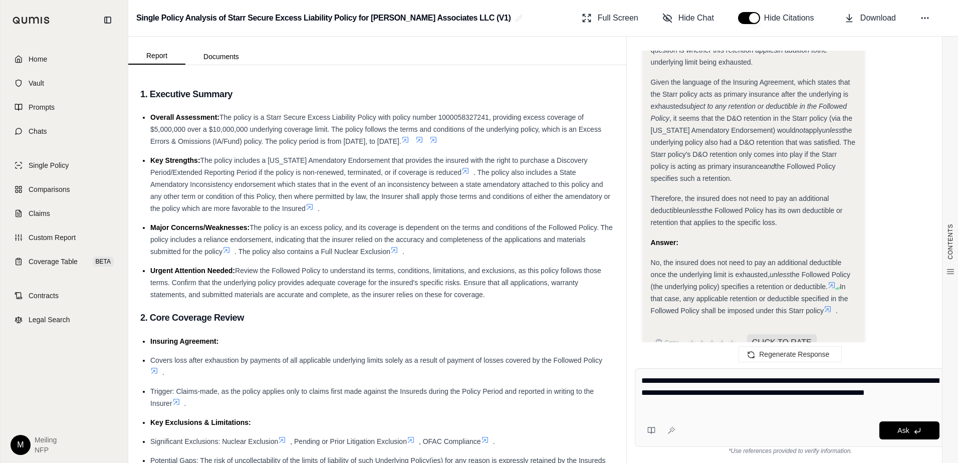  What do you see at coordinates (53, 261) in the screenshot?
I see `span: Coverage Table` at bounding box center [53, 261].